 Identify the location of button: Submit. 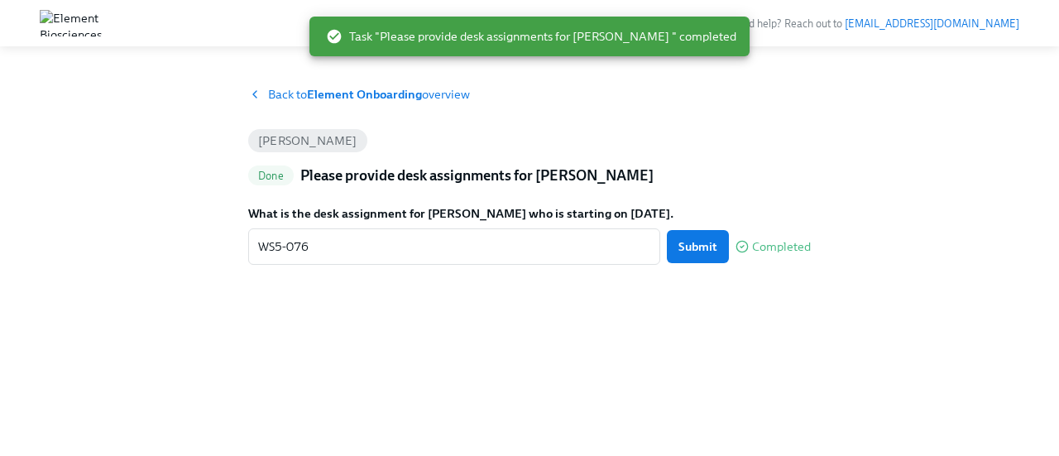
(698, 247).